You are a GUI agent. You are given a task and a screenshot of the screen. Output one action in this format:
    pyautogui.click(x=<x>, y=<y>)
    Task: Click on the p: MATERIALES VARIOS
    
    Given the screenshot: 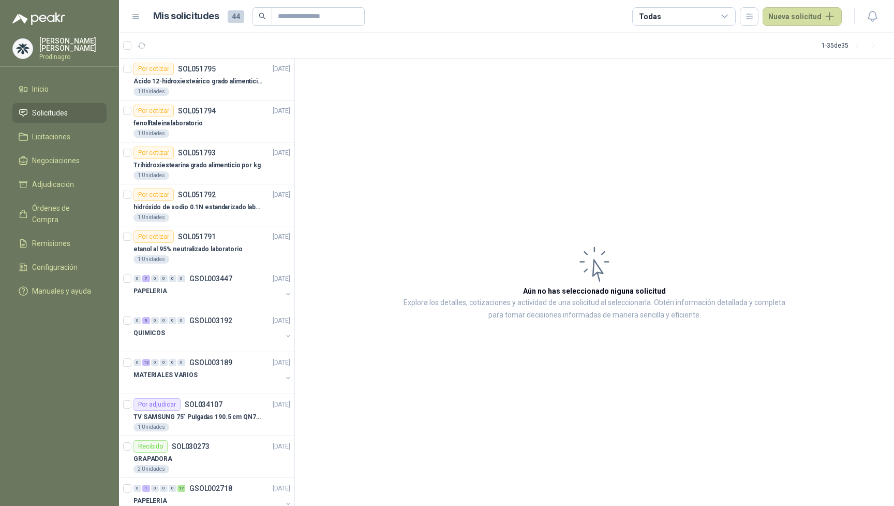 What is the action you would take?
    pyautogui.click(x=166, y=375)
    